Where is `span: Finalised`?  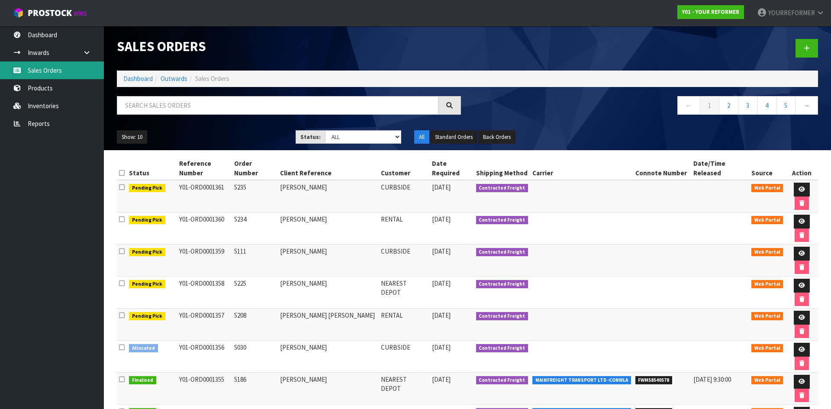
span: Finalised is located at coordinates (142, 380).